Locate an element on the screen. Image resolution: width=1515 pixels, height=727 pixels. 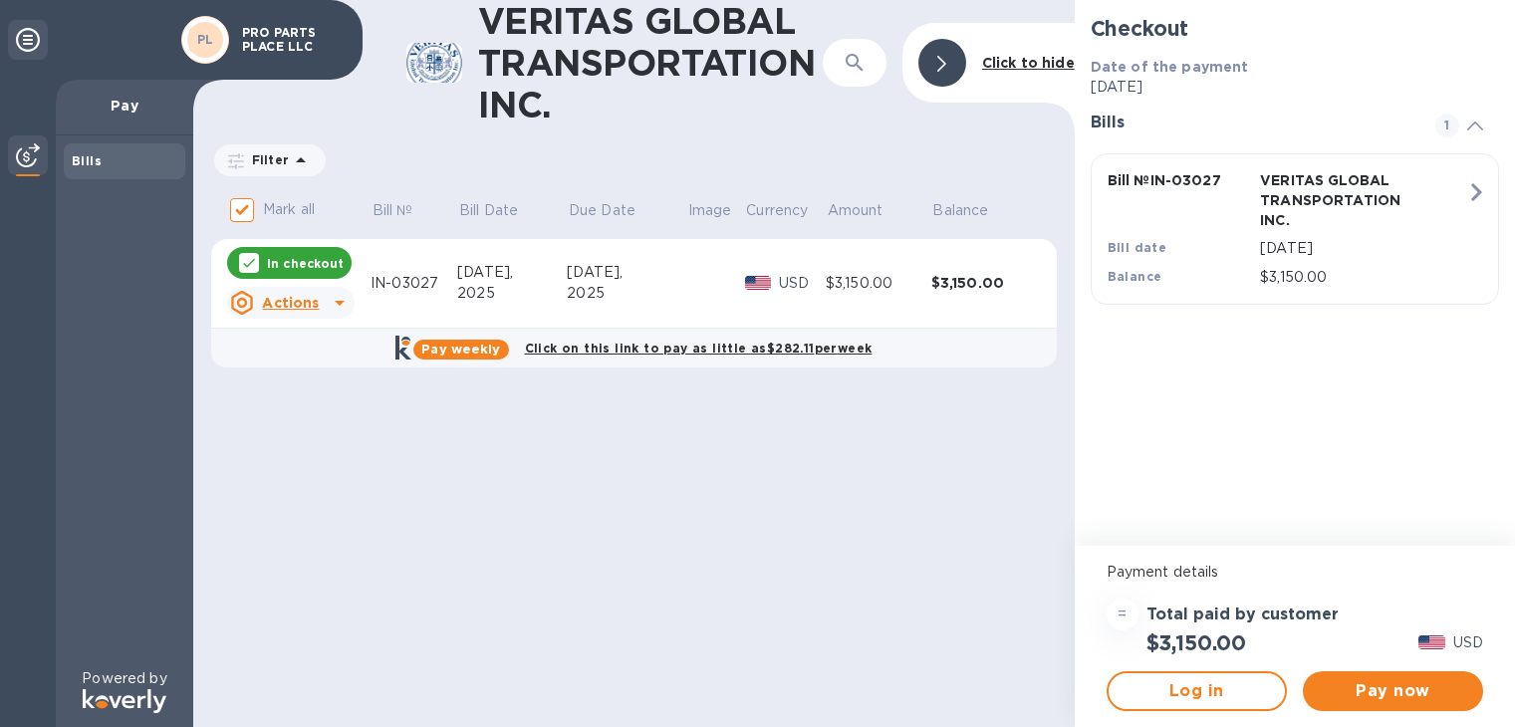
span: Amount is located at coordinates (869, 210).